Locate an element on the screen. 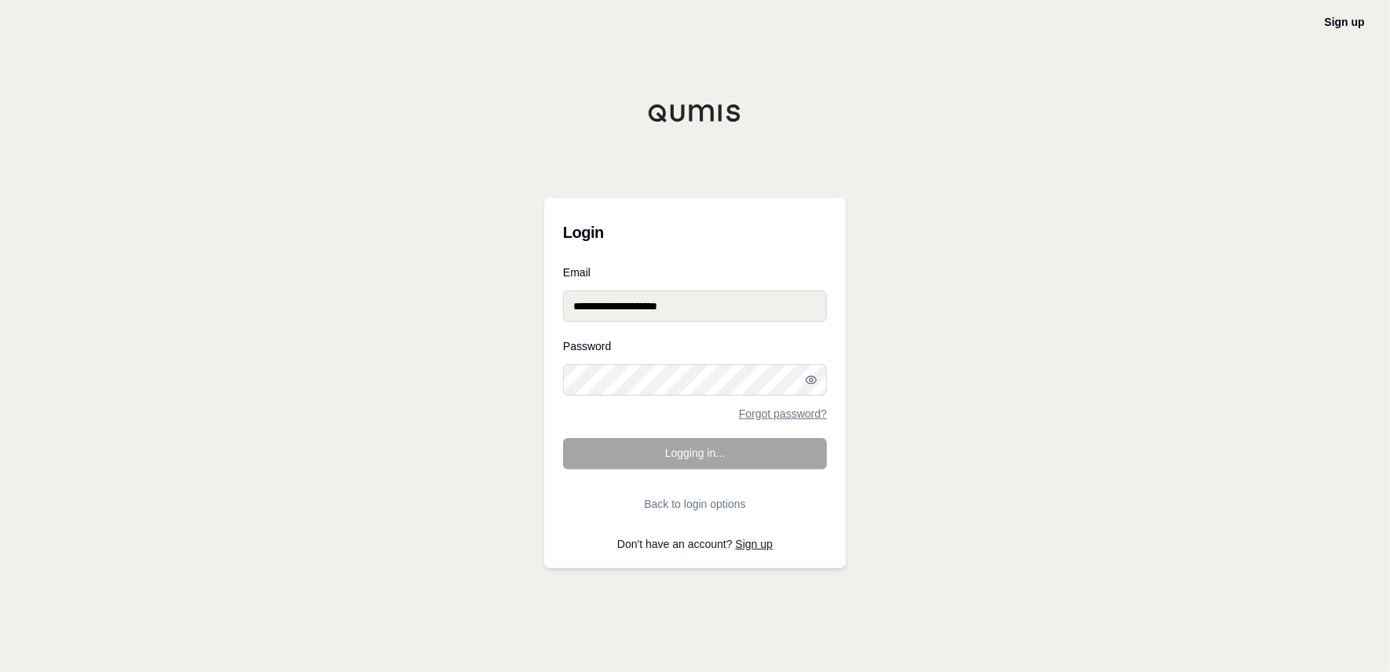  button: Back to login options is located at coordinates (695, 504).